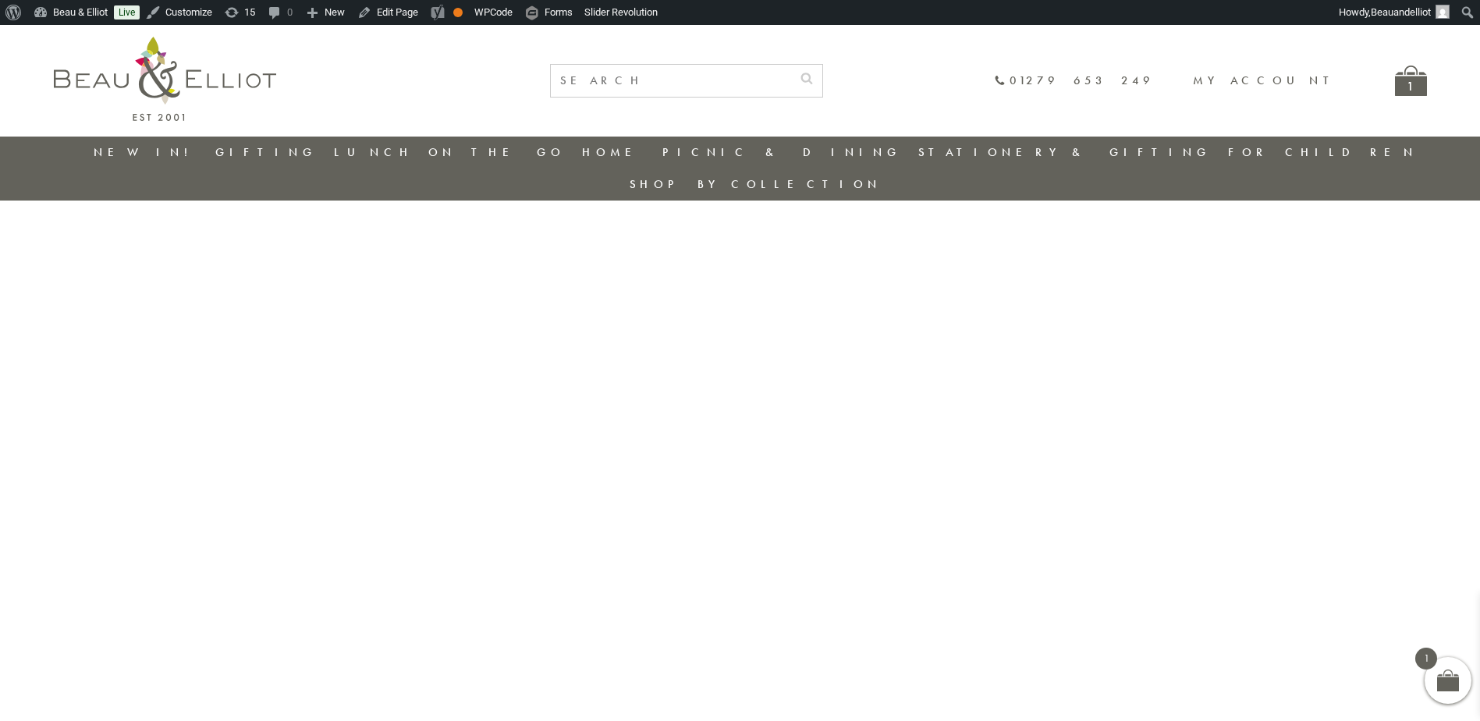 The height and width of the screenshot is (721, 1480). Describe the element at coordinates (165, 79) in the screenshot. I see `img: logo` at that location.